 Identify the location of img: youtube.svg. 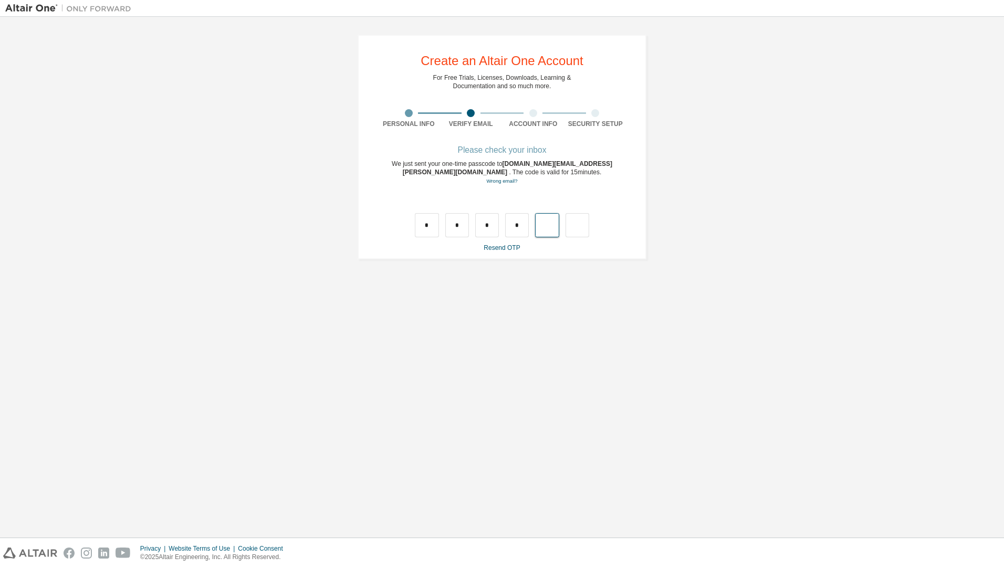
(123, 553).